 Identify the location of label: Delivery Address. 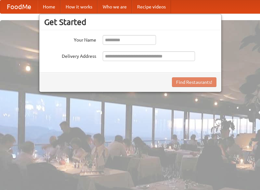
(70, 55).